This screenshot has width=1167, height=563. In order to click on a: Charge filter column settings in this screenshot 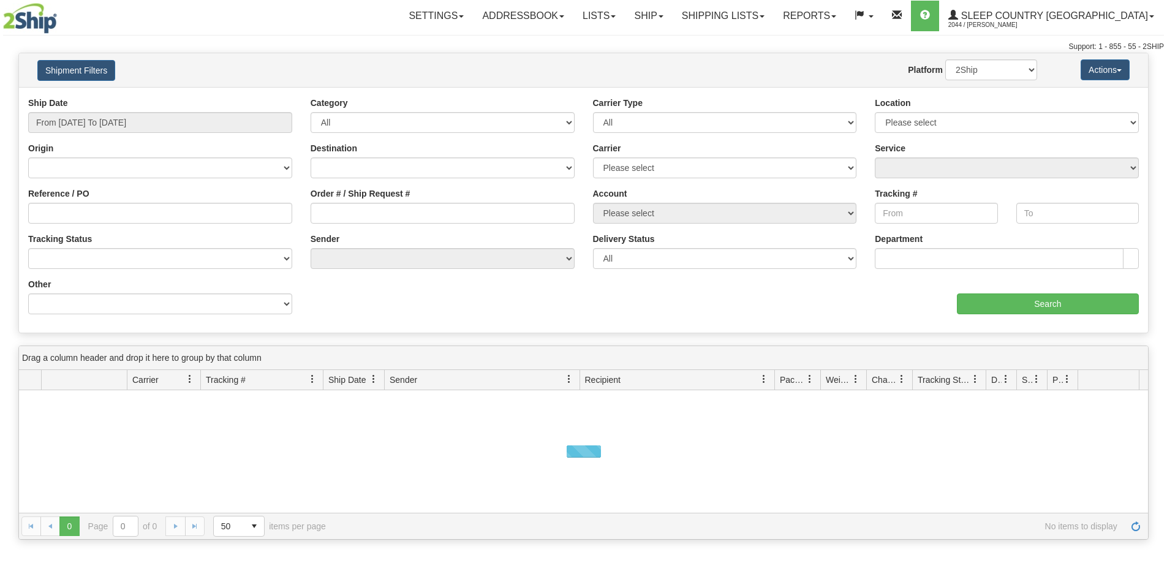, I will do `click(901, 379)`.